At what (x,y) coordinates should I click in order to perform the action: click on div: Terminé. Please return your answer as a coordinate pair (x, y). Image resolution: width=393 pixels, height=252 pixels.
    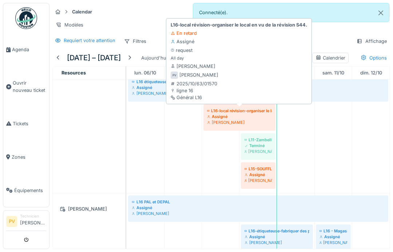
    Looking at the image, I should click on (258, 146).